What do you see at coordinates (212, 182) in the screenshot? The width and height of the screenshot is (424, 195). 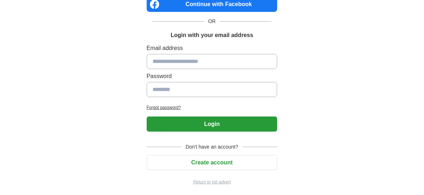 I see `p: Return to job advert` at bounding box center [212, 182].